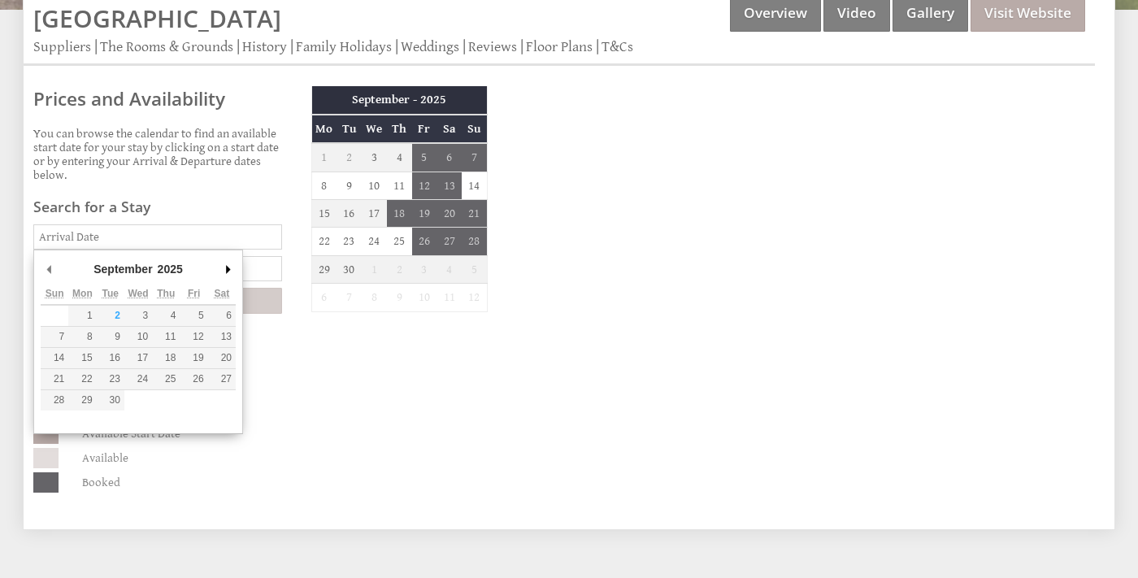  What do you see at coordinates (324, 213) in the screenshot?
I see `td: 15` at bounding box center [324, 213].